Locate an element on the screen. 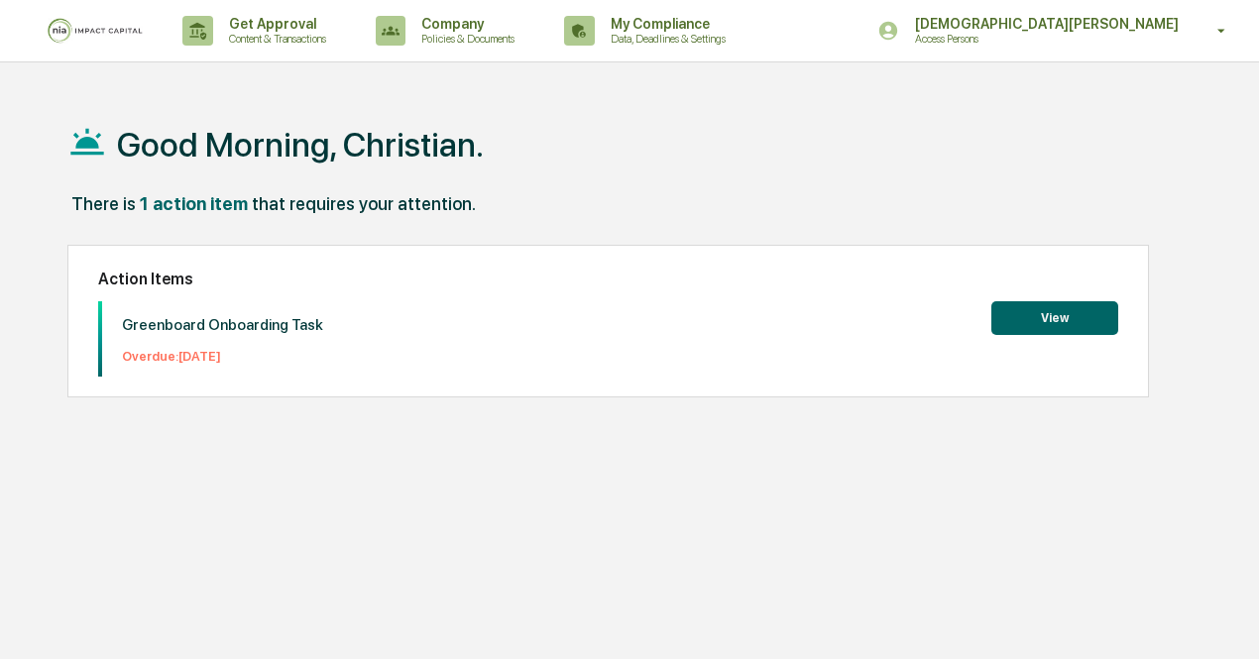 This screenshot has height=659, width=1259. div: There is is located at coordinates (103, 203).